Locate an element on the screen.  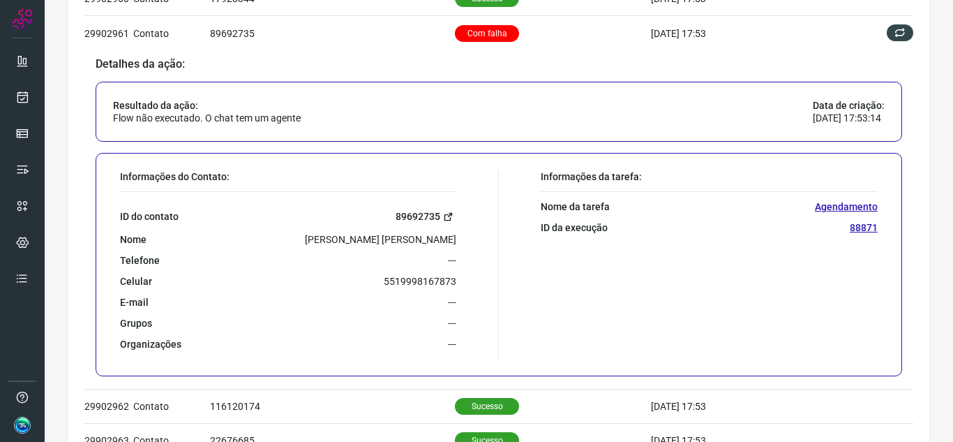
p: Telefone is located at coordinates (140, 260).